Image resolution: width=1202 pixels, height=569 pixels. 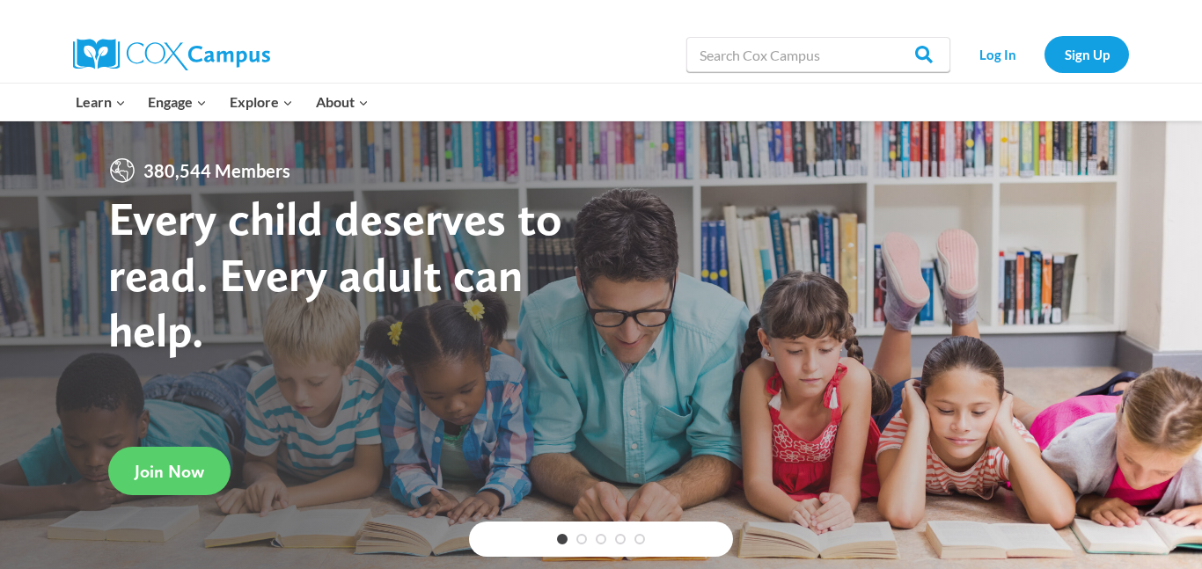 What do you see at coordinates (601, 540) in the screenshot?
I see `a: 3` at bounding box center [601, 540].